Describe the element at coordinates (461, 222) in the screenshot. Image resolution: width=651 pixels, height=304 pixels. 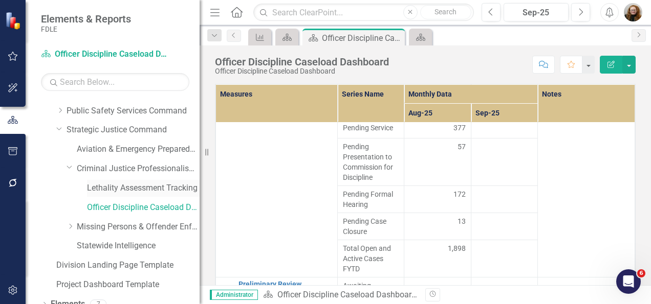
I see `span: 13` at that location.